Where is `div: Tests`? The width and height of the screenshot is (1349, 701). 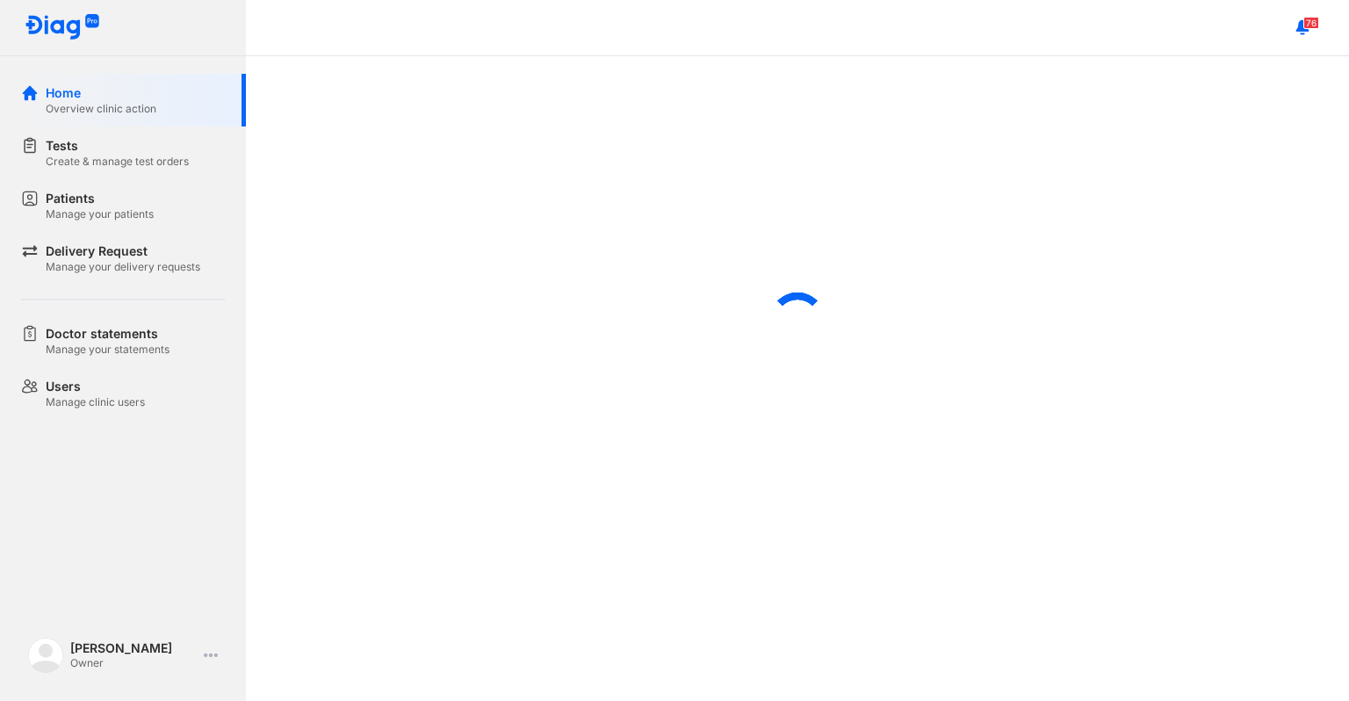
div: Tests is located at coordinates (117, 146).